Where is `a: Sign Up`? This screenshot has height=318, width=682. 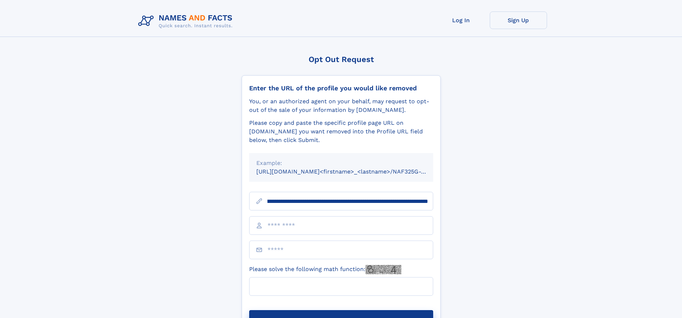
a: Sign Up is located at coordinates (518, 20).